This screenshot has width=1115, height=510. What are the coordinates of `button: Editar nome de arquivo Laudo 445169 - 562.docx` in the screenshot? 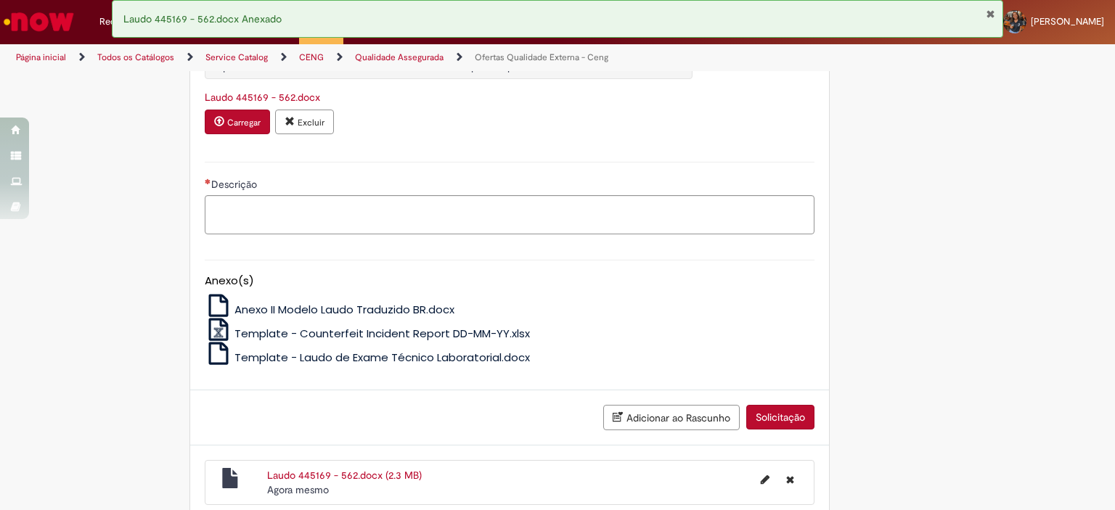 It's located at (765, 480).